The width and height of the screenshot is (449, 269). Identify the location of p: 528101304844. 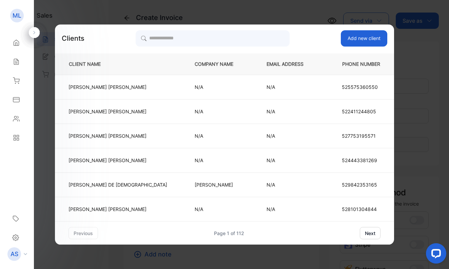
(361, 209).